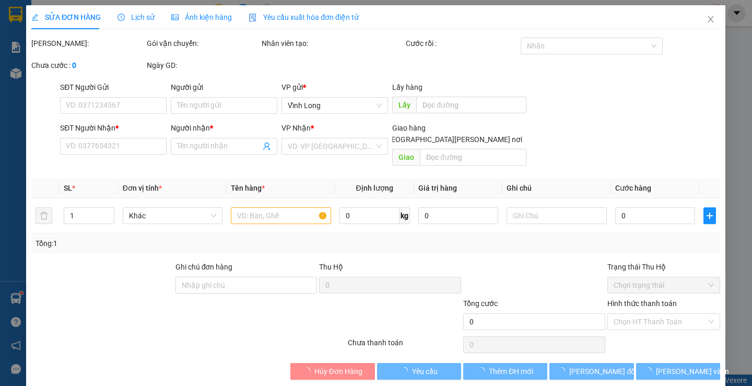 The image size is (752, 386). I want to click on input: Ghi Chú, so click(557, 216).